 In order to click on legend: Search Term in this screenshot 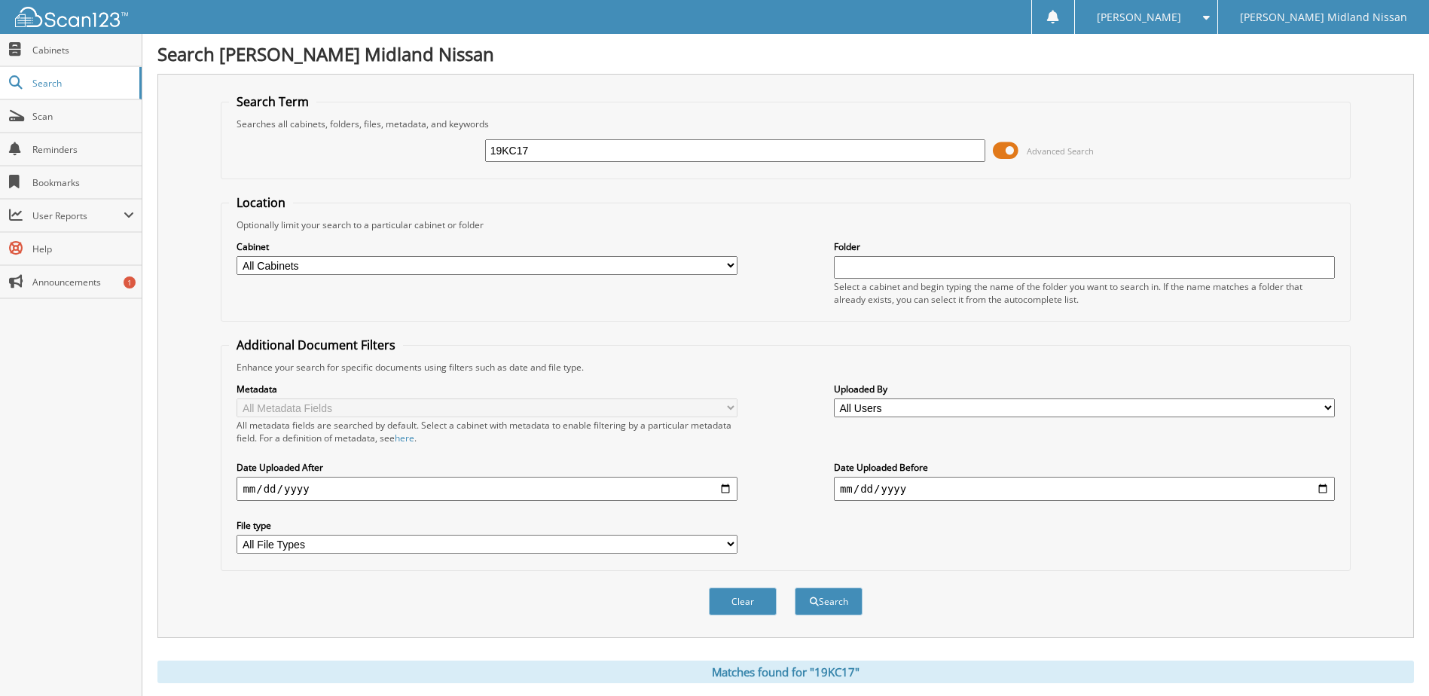, I will do `click(273, 102)`.